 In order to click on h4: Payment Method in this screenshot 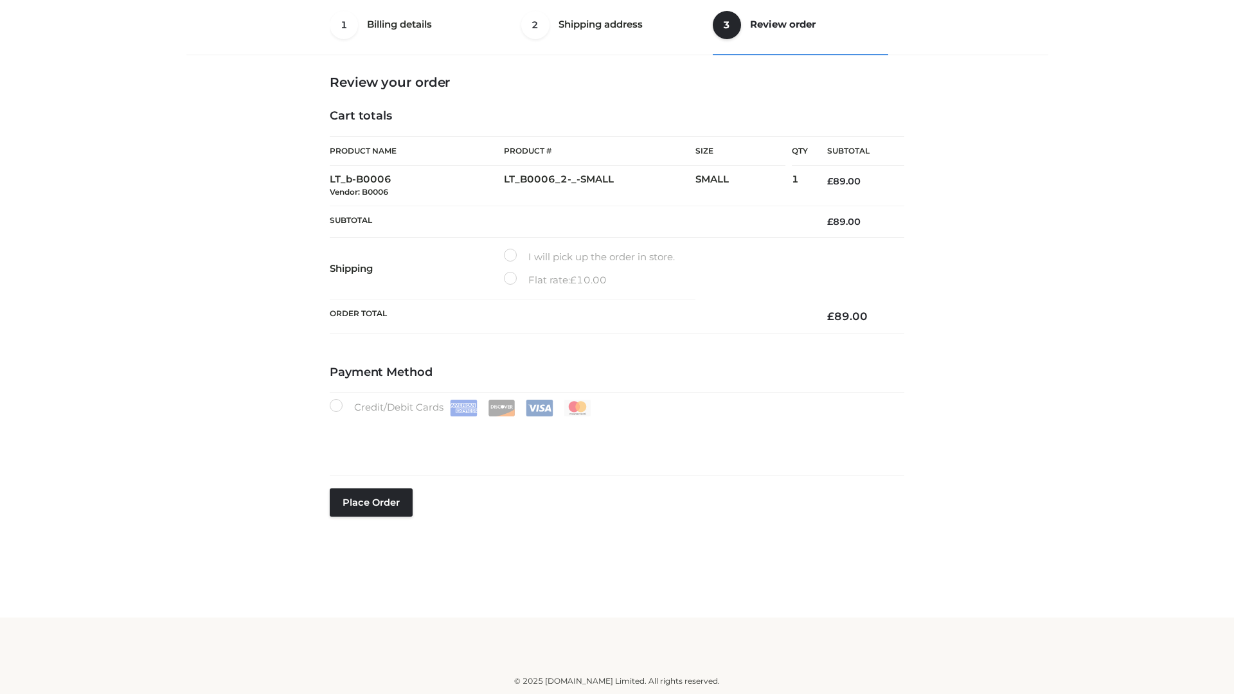, I will do `click(617, 373)`.